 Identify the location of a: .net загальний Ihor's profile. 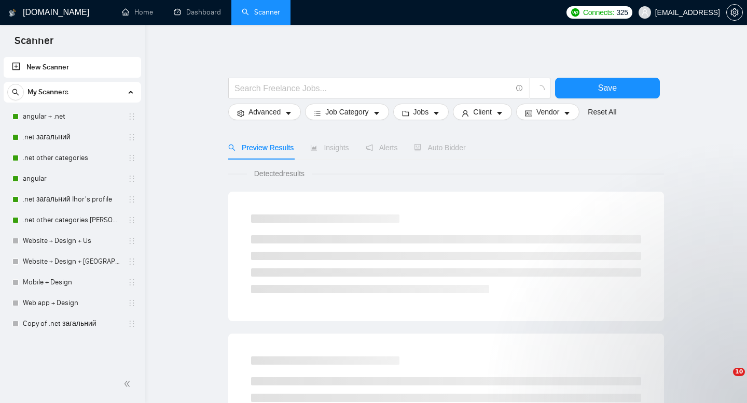
(72, 200).